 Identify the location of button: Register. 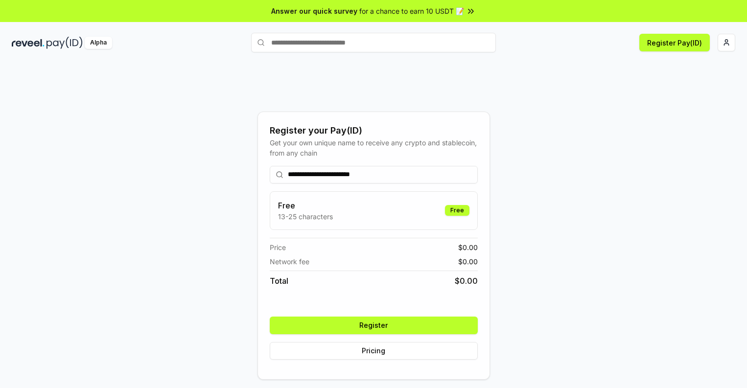
(374, 326).